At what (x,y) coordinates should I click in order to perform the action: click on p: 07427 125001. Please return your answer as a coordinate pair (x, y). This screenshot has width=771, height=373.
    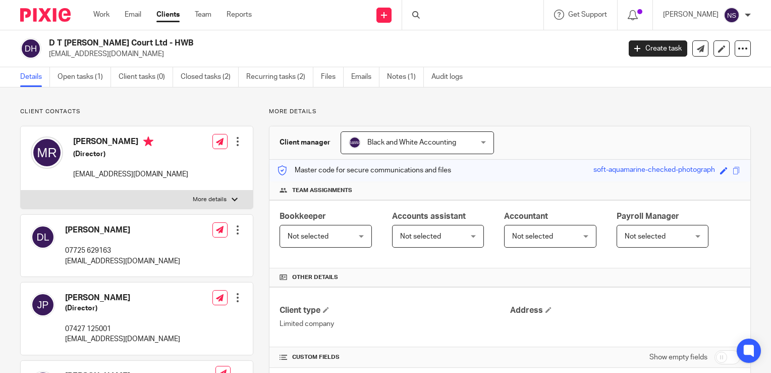
    Looking at the image, I should click on (123, 329).